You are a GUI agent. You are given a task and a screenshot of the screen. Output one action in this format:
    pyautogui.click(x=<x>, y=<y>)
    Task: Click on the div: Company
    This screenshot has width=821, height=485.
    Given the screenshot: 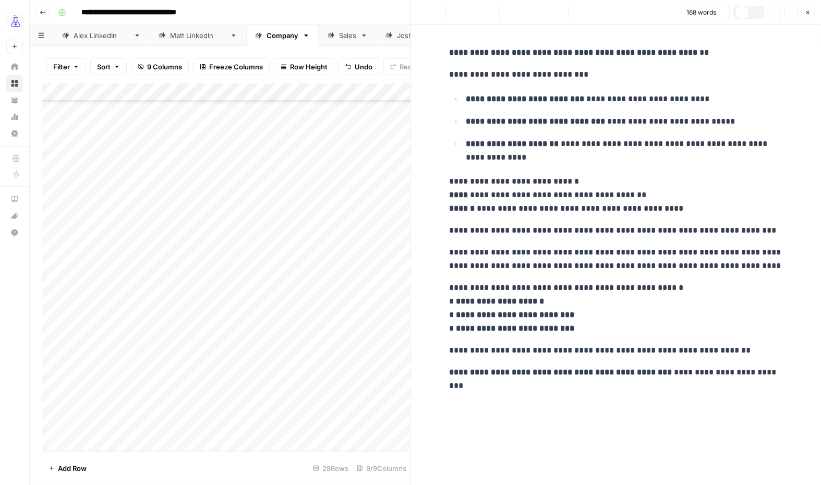 What is the action you would take?
    pyautogui.click(x=282, y=35)
    